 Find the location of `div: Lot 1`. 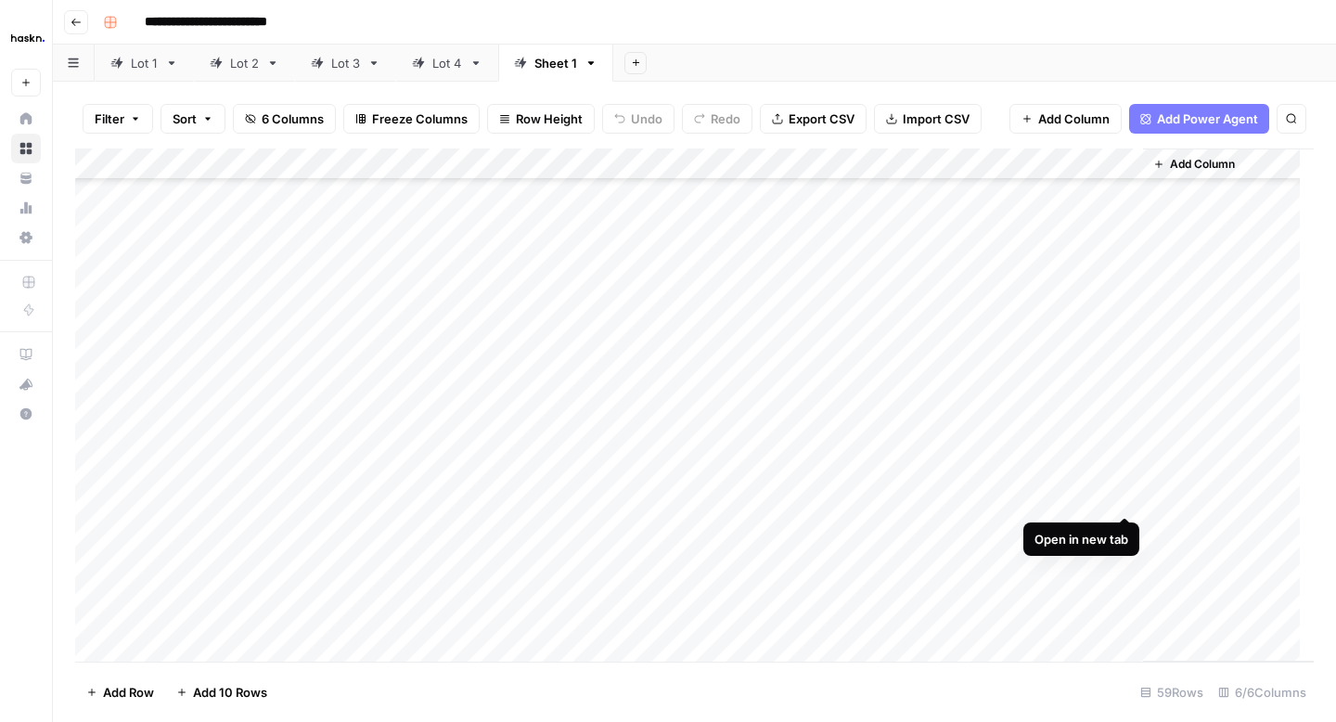

div: Lot 1 is located at coordinates (144, 63).